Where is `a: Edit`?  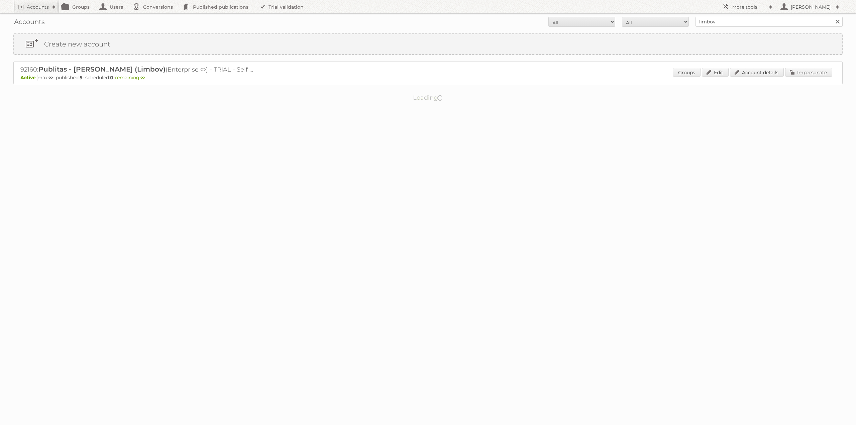 a: Edit is located at coordinates (715, 72).